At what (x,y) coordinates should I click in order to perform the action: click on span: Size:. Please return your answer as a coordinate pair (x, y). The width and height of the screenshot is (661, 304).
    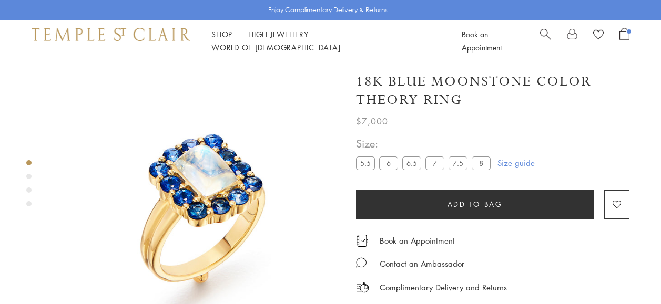
    Looking at the image, I should click on (425, 143).